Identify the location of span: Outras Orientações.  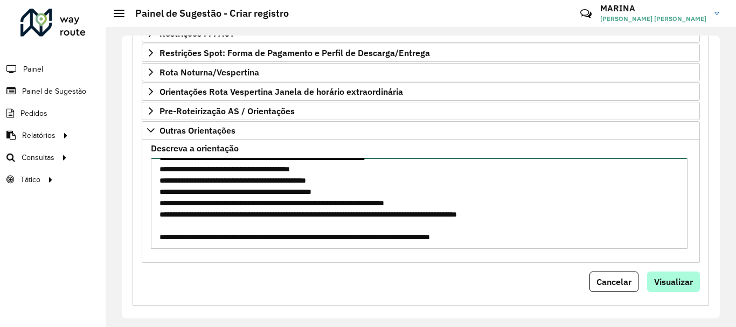
(197, 130).